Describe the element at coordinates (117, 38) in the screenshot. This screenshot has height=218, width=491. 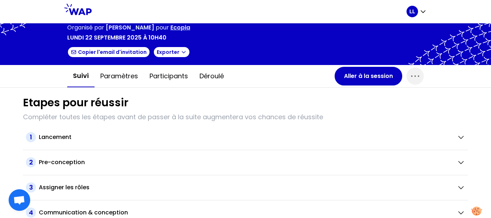
I see `p: lundi 22 septembre 2025 à 10h40` at that location.